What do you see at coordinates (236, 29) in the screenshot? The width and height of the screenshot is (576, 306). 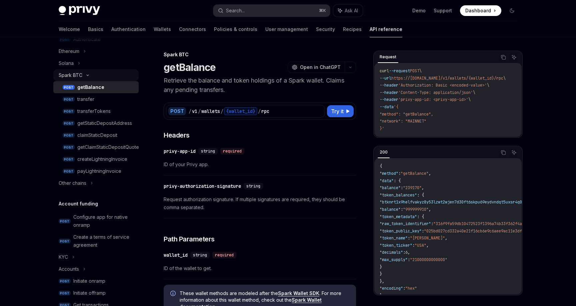 I see `a: Policies & controls` at bounding box center [236, 29].